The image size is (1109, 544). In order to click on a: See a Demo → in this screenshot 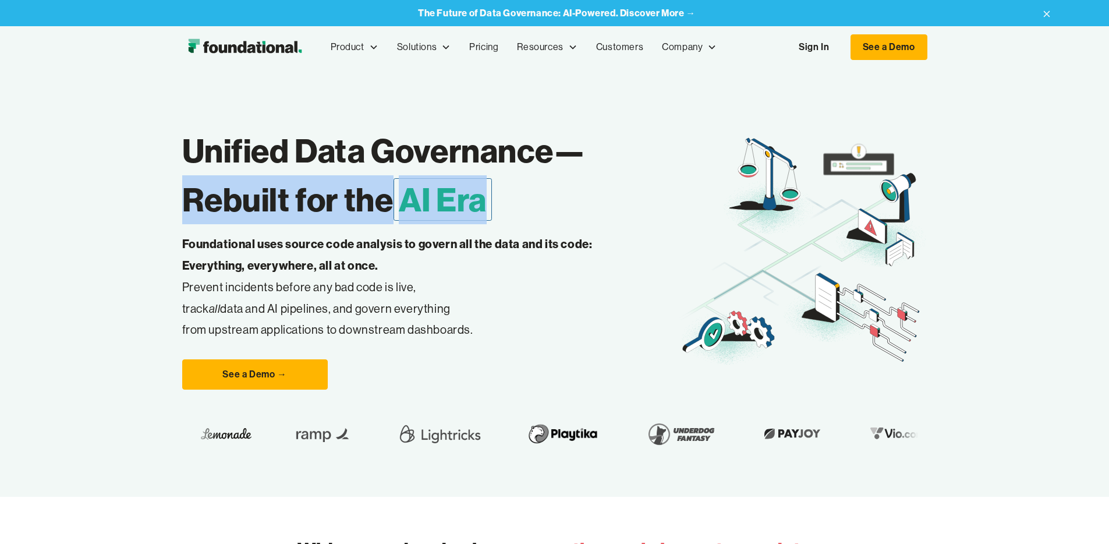, I will do `click(255, 374)`.